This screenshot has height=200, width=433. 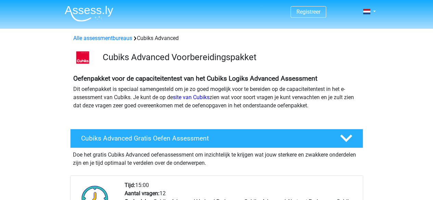 What do you see at coordinates (217, 158) in the screenshot?
I see `div: Doe het gratis Cubiks Advanced oefenassessment om inzichtelijk te krijgen wat jouw sterkere en zw...` at bounding box center [217, 158].